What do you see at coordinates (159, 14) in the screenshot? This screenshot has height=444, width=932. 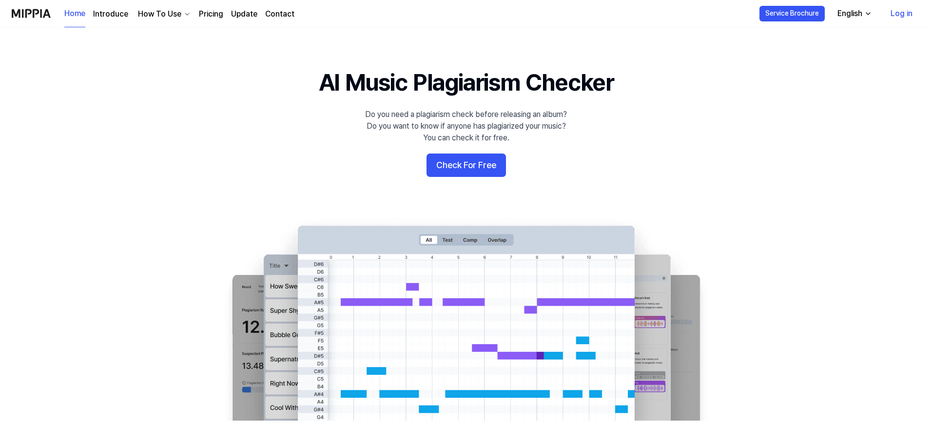 I see `div: How To Use` at bounding box center [159, 14].